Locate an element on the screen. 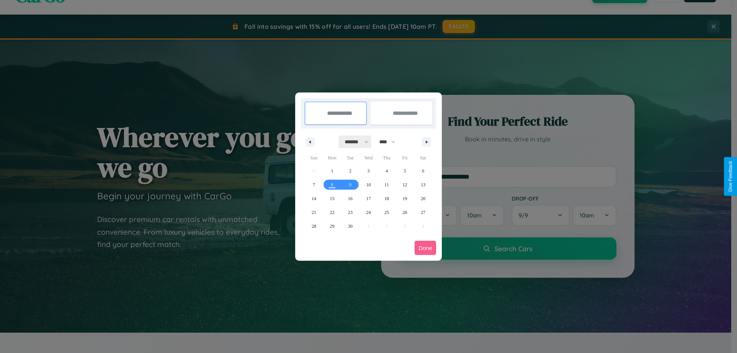 This screenshot has height=353, width=737. button: 16 is located at coordinates (350, 198).